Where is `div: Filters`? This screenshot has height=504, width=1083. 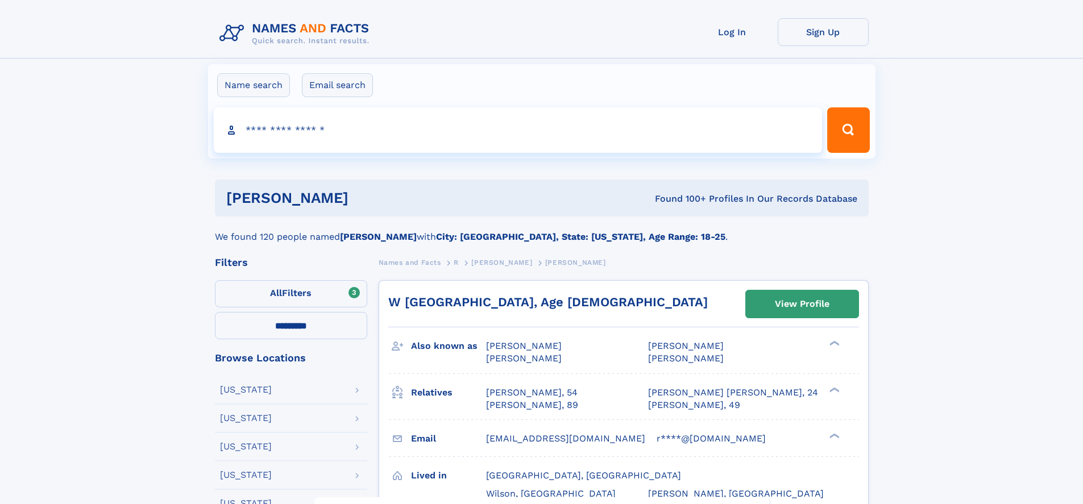 div: Filters is located at coordinates (291, 263).